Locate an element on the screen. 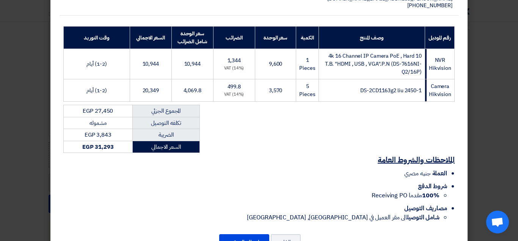 The height and width of the screenshot is (241, 518). td: السعر الاجمالي is located at coordinates (166, 147).